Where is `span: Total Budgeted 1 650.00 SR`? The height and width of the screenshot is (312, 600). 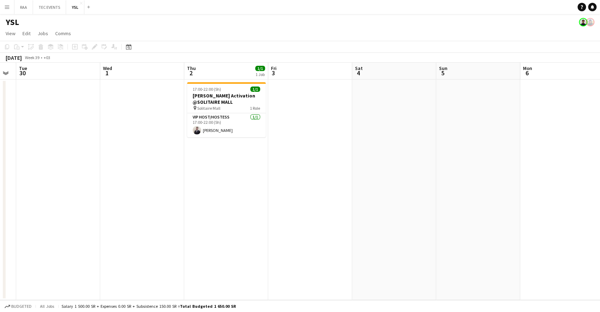 span: Total Budgeted 1 650.00 SR is located at coordinates (208, 306).